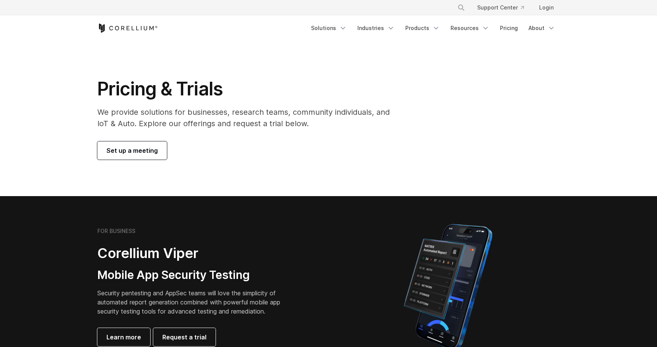  What do you see at coordinates (249, 89) in the screenshot?
I see `h1: Pricing & Trials` at bounding box center [249, 89].